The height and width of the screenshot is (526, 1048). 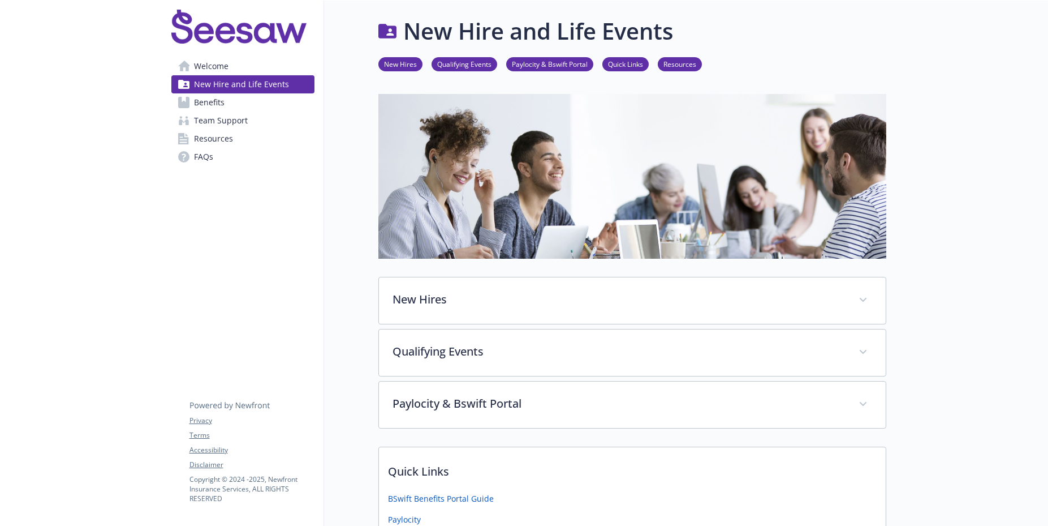 What do you see at coordinates (632, 176) in the screenshot?
I see `img: new hire page banner` at bounding box center [632, 176].